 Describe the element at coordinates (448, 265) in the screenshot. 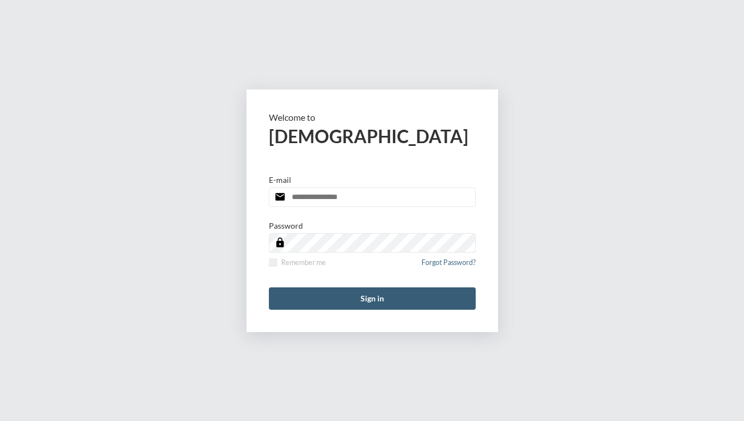

I see `a: Forgot Password?` at that location.